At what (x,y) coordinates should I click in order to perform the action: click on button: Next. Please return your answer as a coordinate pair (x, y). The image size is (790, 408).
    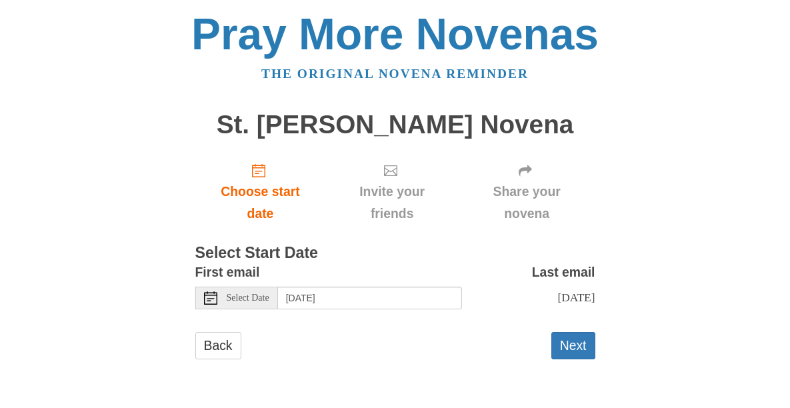
    Looking at the image, I should click on (573, 345).